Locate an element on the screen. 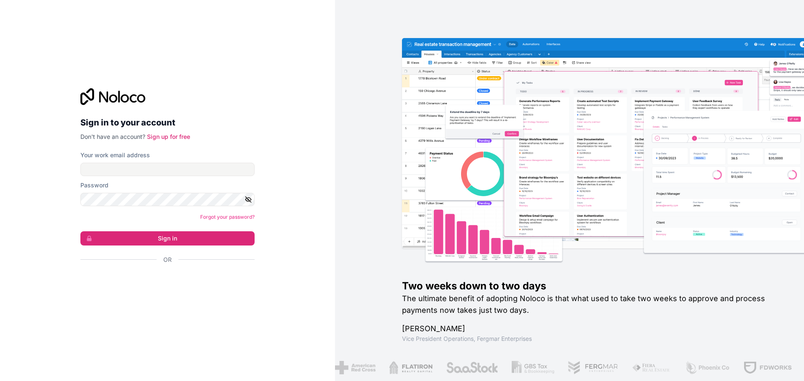 Image resolution: width=804 pixels, height=381 pixels. h1: Two weeks down to two days is located at coordinates (589, 286).